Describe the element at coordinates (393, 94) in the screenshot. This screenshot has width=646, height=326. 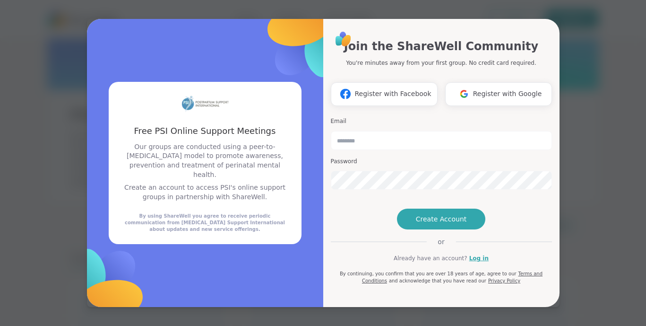
I see `span: Register with Facebook` at that location.